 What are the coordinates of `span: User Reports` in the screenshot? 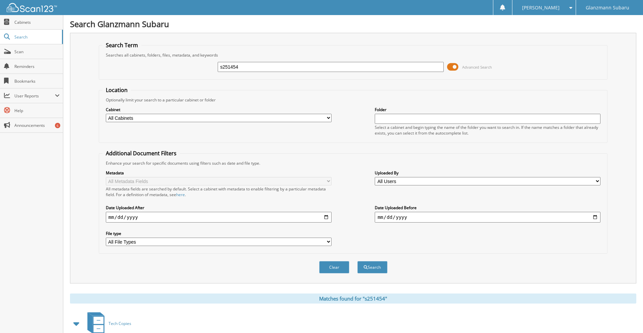 It's located at (35, 96).